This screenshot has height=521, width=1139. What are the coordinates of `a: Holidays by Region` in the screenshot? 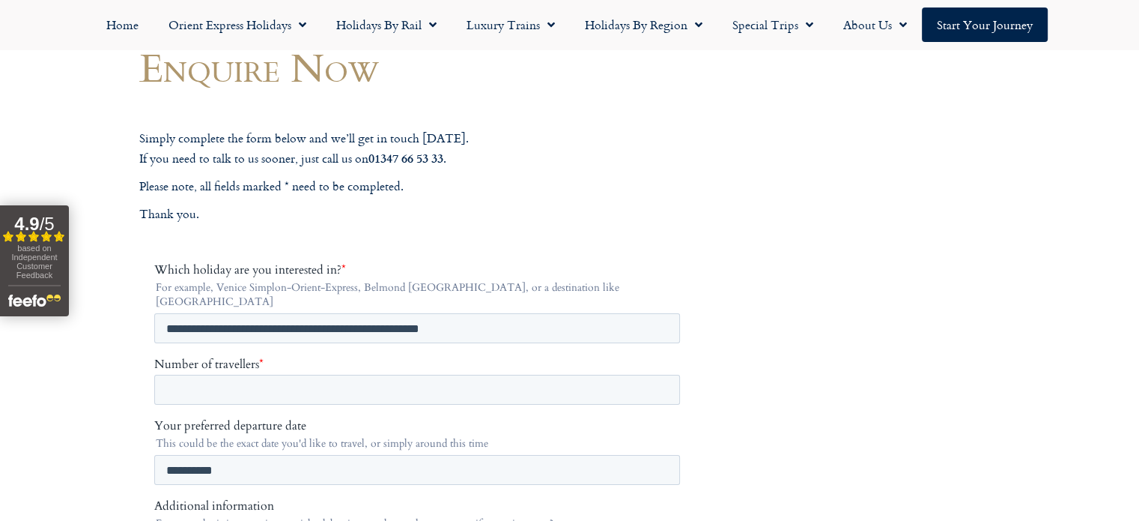 It's located at (643, 25).